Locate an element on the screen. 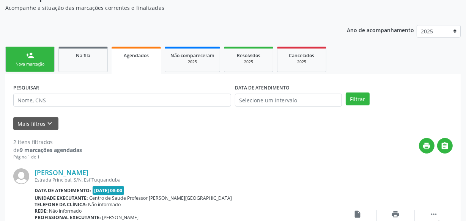 The image size is (466, 221). span: Agendados is located at coordinates (136, 55).